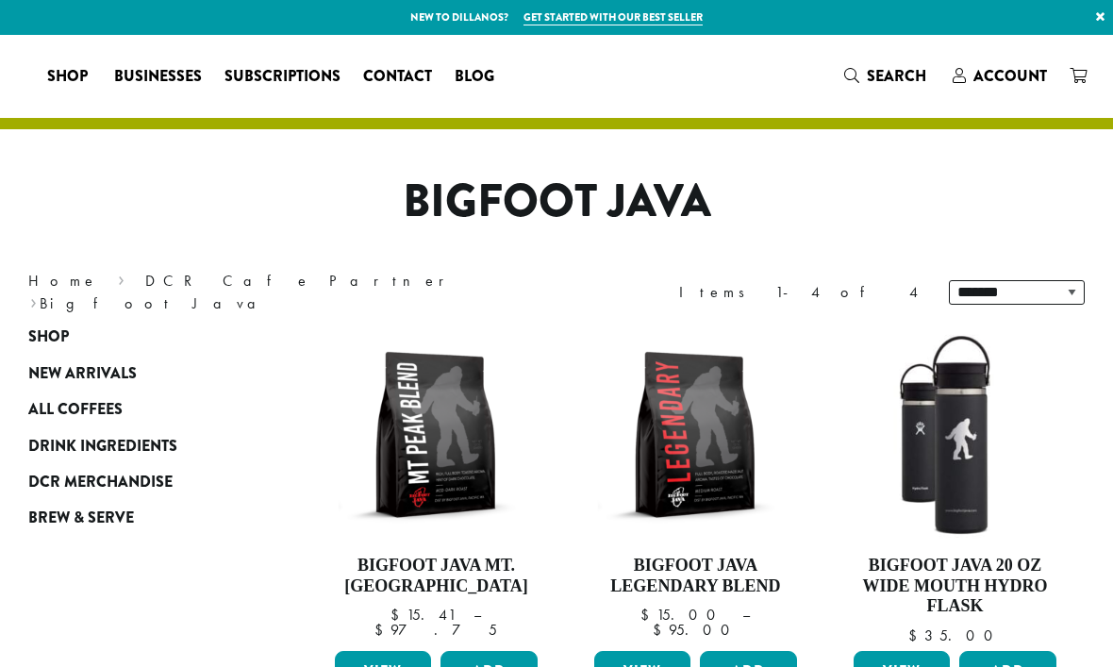 The image size is (1113, 667). What do you see at coordinates (1010, 75) in the screenshot?
I see `span: Account` at bounding box center [1010, 75].